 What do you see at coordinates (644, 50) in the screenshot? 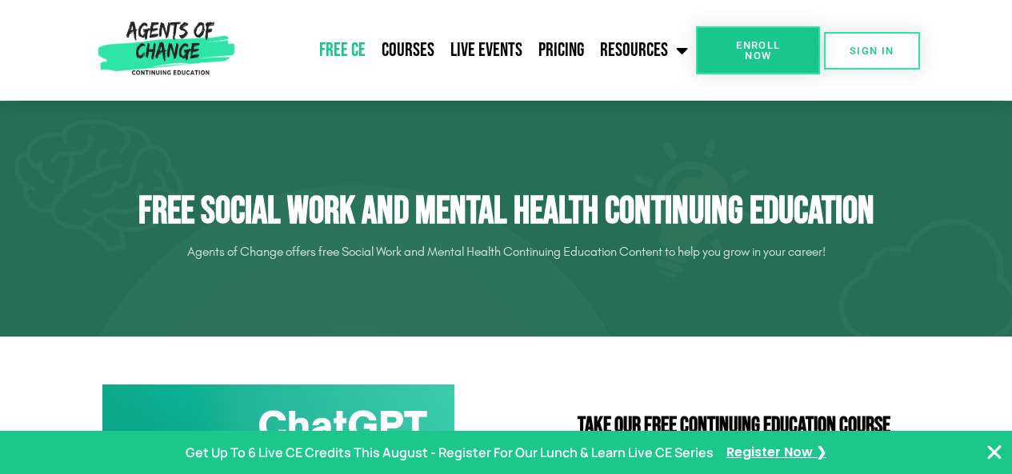
I see `a: Resources` at bounding box center [644, 50].